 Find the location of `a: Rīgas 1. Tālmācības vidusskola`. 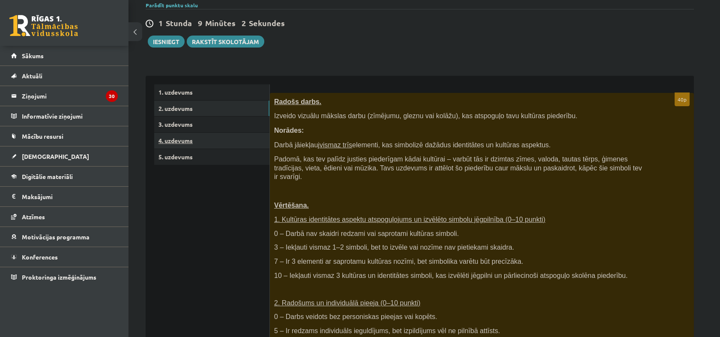

a: Rīgas 1. Tālmācības vidusskola is located at coordinates (44, 26).